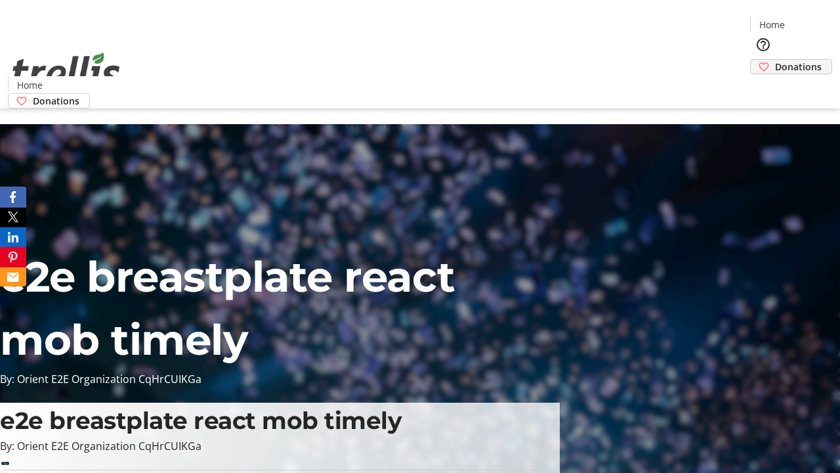  What do you see at coordinates (66, 71) in the screenshot?
I see `img: Orient E2E Organization CqHrCUIKGa's Logo` at bounding box center [66, 71].